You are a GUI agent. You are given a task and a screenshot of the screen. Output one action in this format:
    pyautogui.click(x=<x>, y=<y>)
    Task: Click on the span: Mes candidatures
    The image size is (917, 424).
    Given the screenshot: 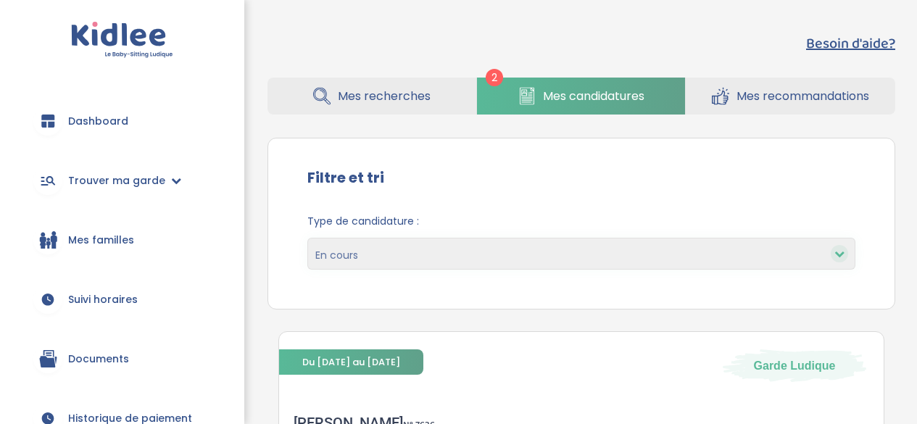 What is the action you would take?
    pyautogui.click(x=594, y=96)
    